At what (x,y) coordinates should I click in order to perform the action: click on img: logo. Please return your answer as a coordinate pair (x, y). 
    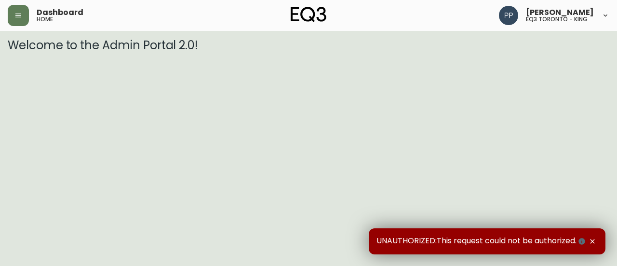
    Looking at the image, I should click on (309, 14).